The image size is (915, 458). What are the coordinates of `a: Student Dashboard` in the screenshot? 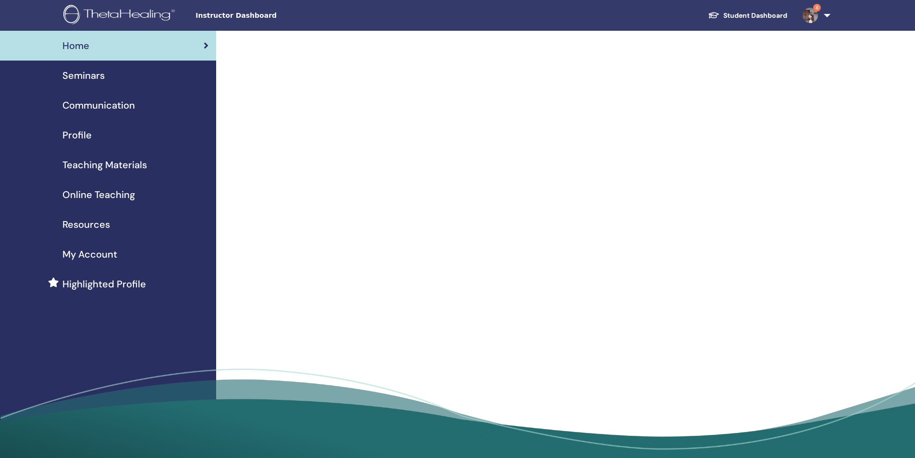 It's located at (747, 15).